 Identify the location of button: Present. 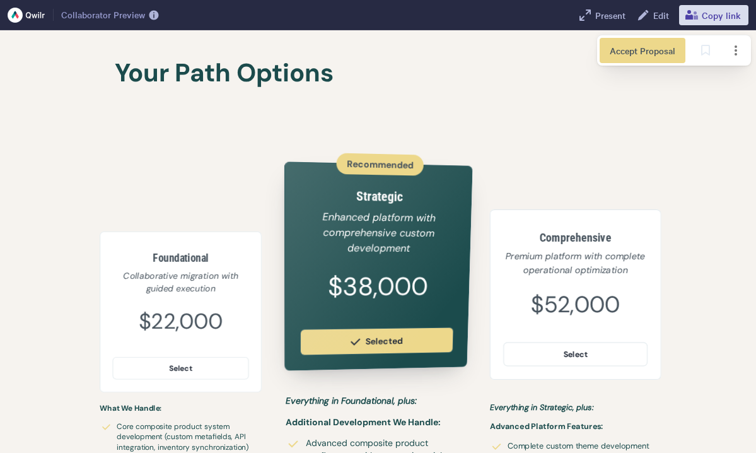
(602, 15).